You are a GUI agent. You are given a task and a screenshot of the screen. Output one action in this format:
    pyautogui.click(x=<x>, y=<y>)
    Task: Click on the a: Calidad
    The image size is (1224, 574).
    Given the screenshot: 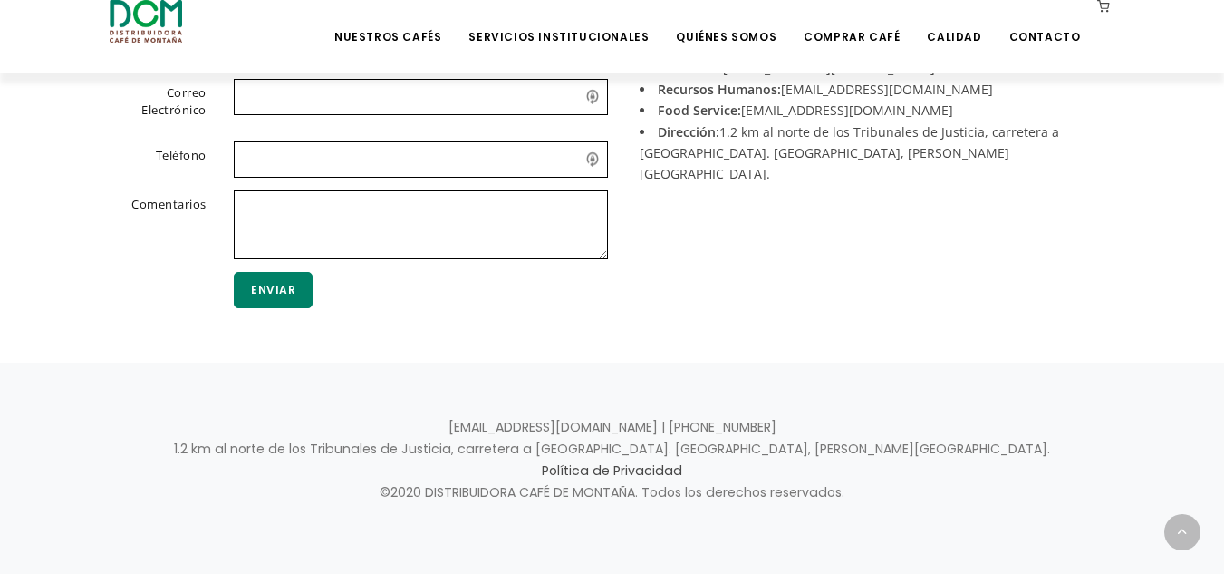 What is the action you would take?
    pyautogui.click(x=954, y=23)
    